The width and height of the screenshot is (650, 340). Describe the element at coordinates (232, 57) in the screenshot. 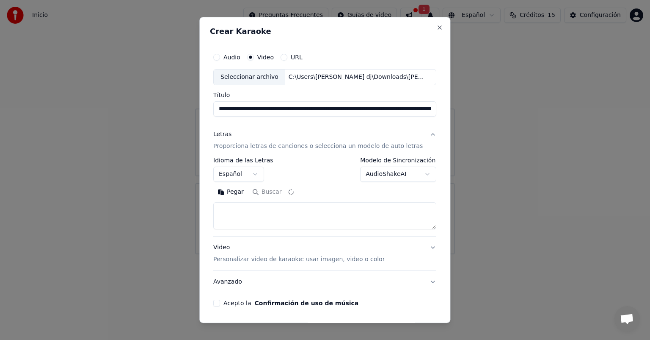

I see `label: Audio` at that location.